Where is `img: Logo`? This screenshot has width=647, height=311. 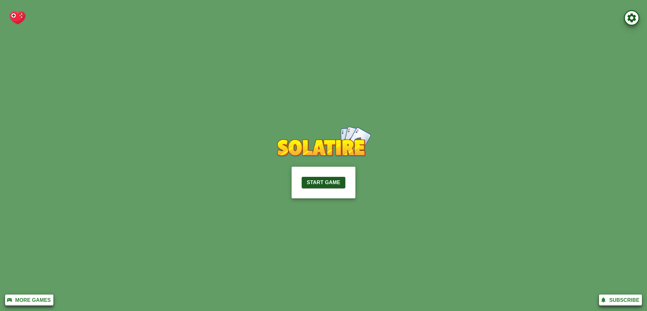 img: Logo is located at coordinates (324, 142).